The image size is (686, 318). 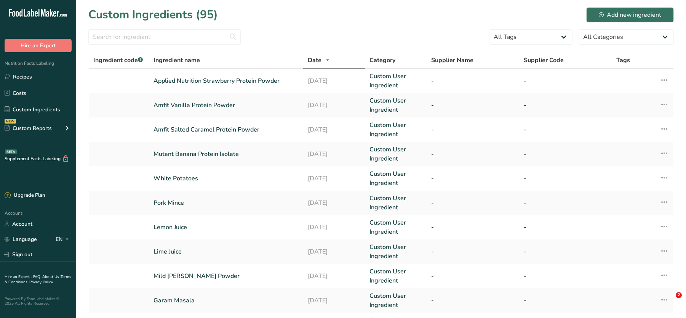 What do you see at coordinates (226, 81) in the screenshot?
I see `a: Applied Nutrition Strawberry Protein Powder` at bounding box center [226, 81].